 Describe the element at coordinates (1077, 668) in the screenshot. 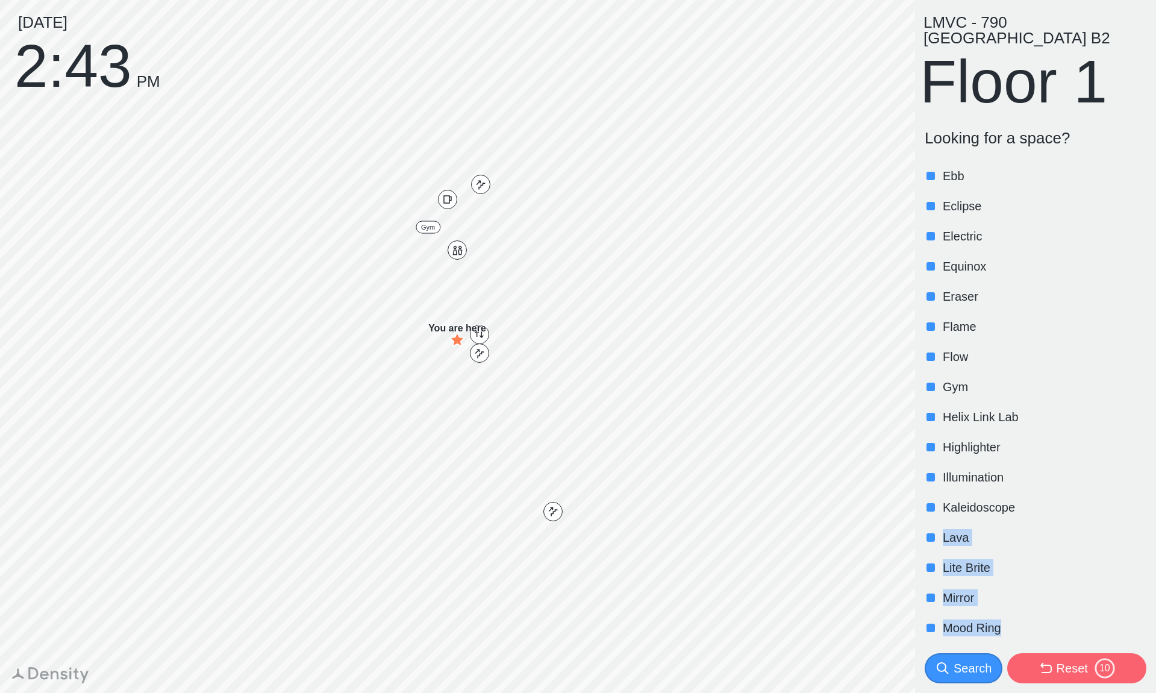

I see `button: Reset10` at that location.